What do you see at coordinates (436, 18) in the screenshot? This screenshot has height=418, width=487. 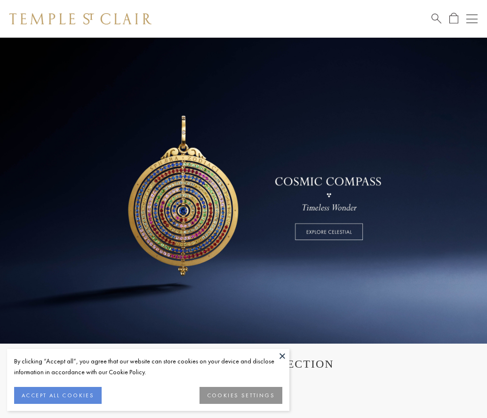 I see `a: Search` at bounding box center [436, 18].